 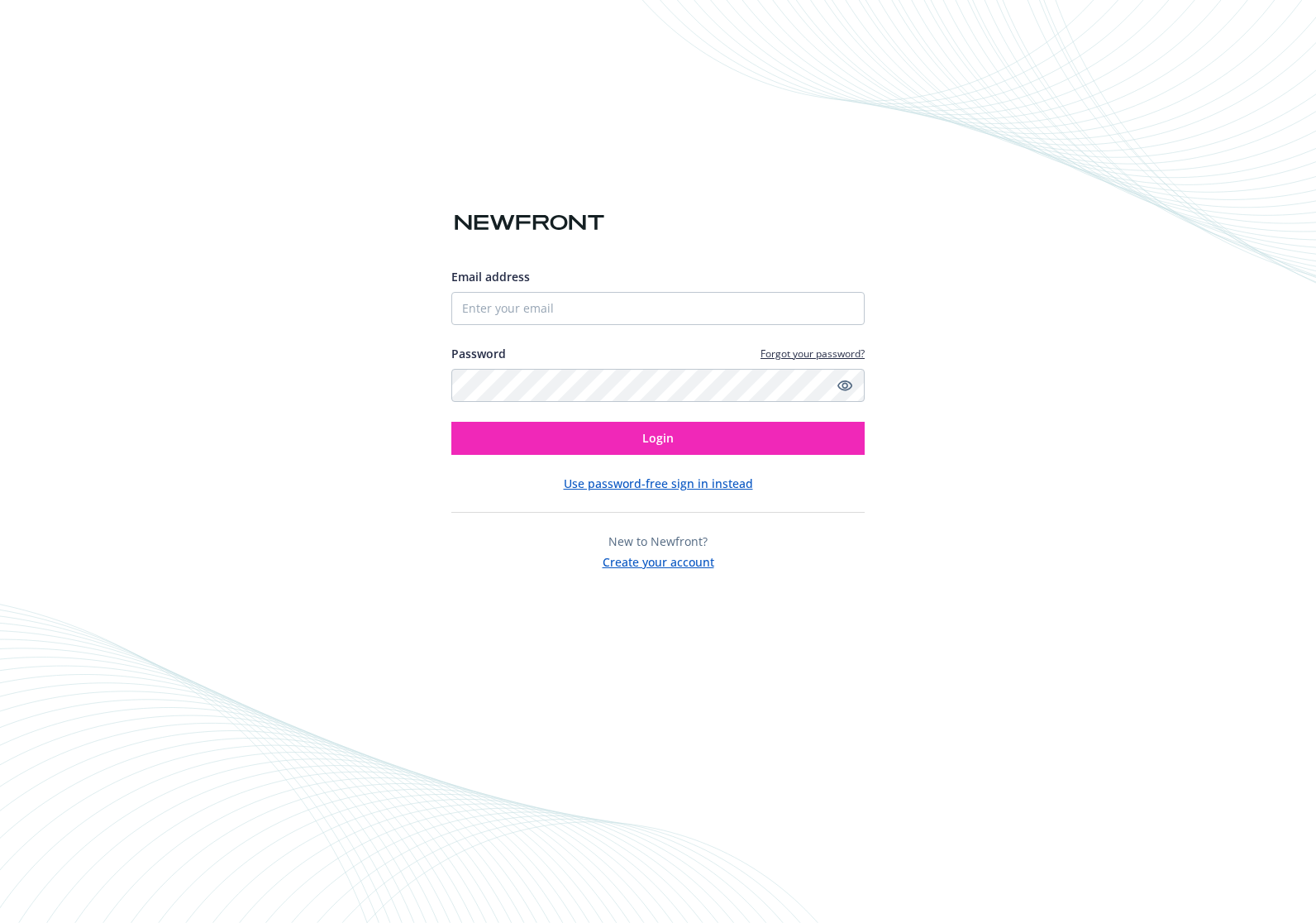 What do you see at coordinates (844, 385) in the screenshot?
I see `a: Show password` at bounding box center [844, 385].